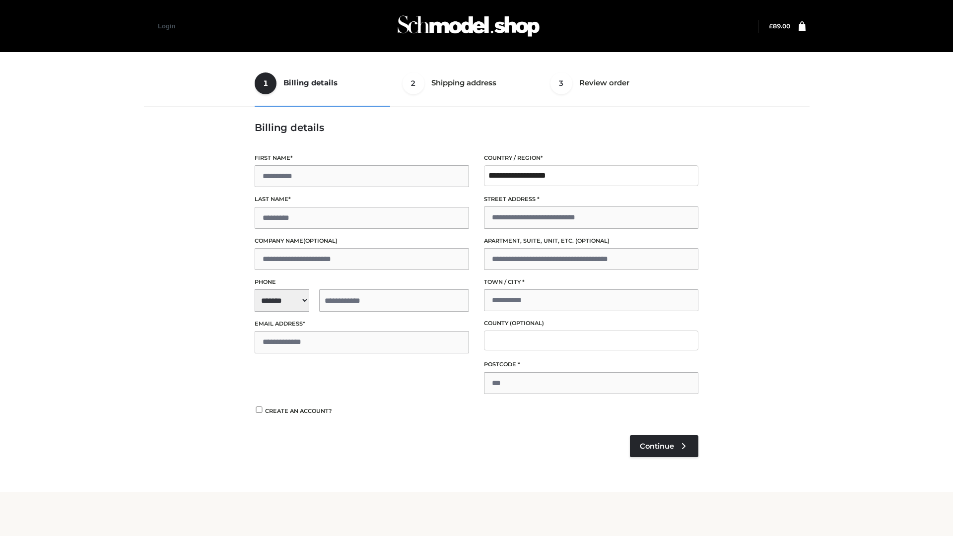  What do you see at coordinates (477, 128) in the screenshot?
I see `h3: Billing details` at bounding box center [477, 128].